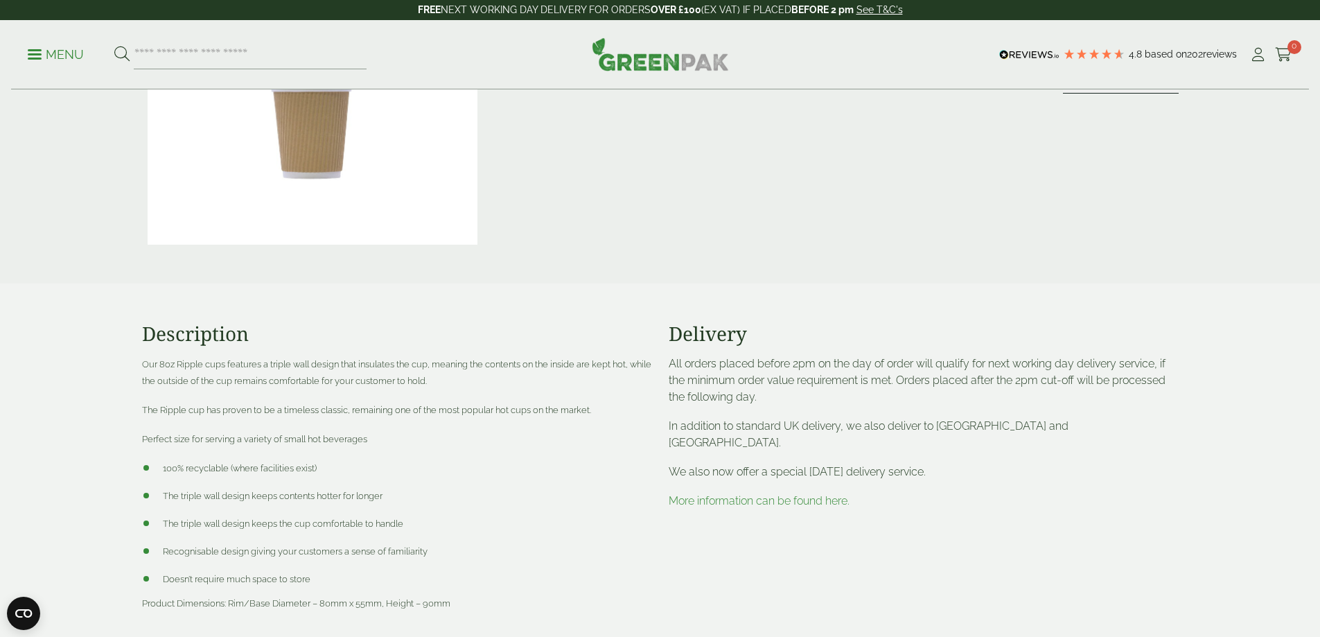  I want to click on p: All orders placed before 2pm on the day of order will qualify for next working day delivery servi..., so click(924, 381).